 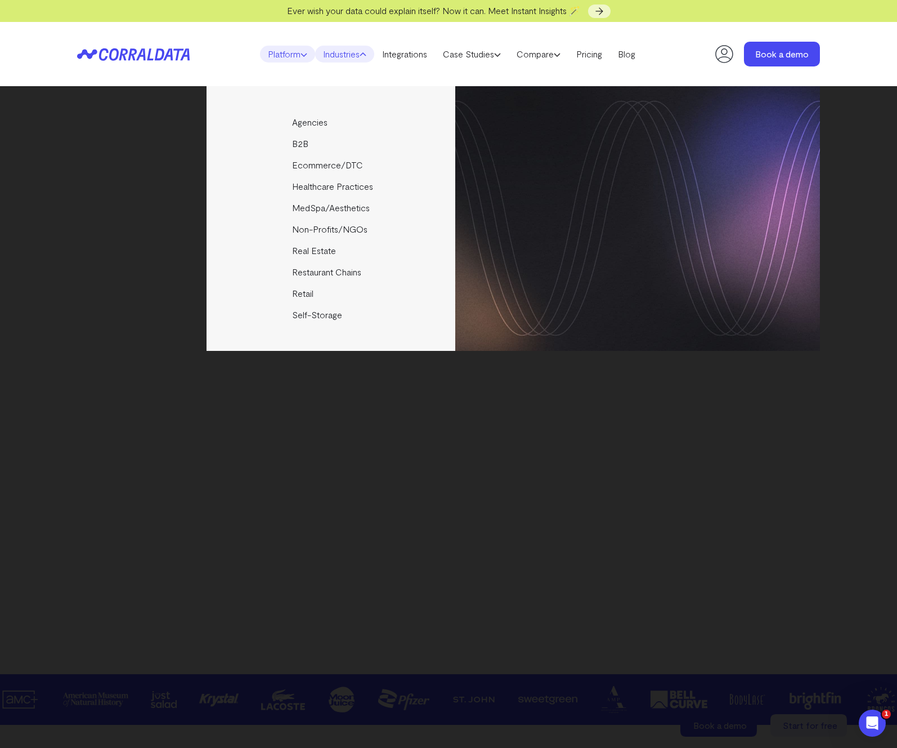 I want to click on a: B2B, so click(x=332, y=144).